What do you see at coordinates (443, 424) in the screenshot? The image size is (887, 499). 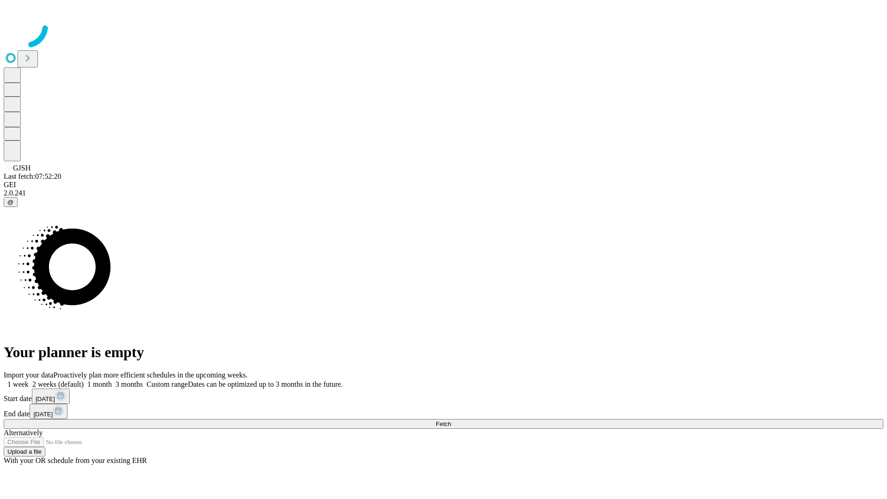 I see `button: Fetch` at bounding box center [443, 424].